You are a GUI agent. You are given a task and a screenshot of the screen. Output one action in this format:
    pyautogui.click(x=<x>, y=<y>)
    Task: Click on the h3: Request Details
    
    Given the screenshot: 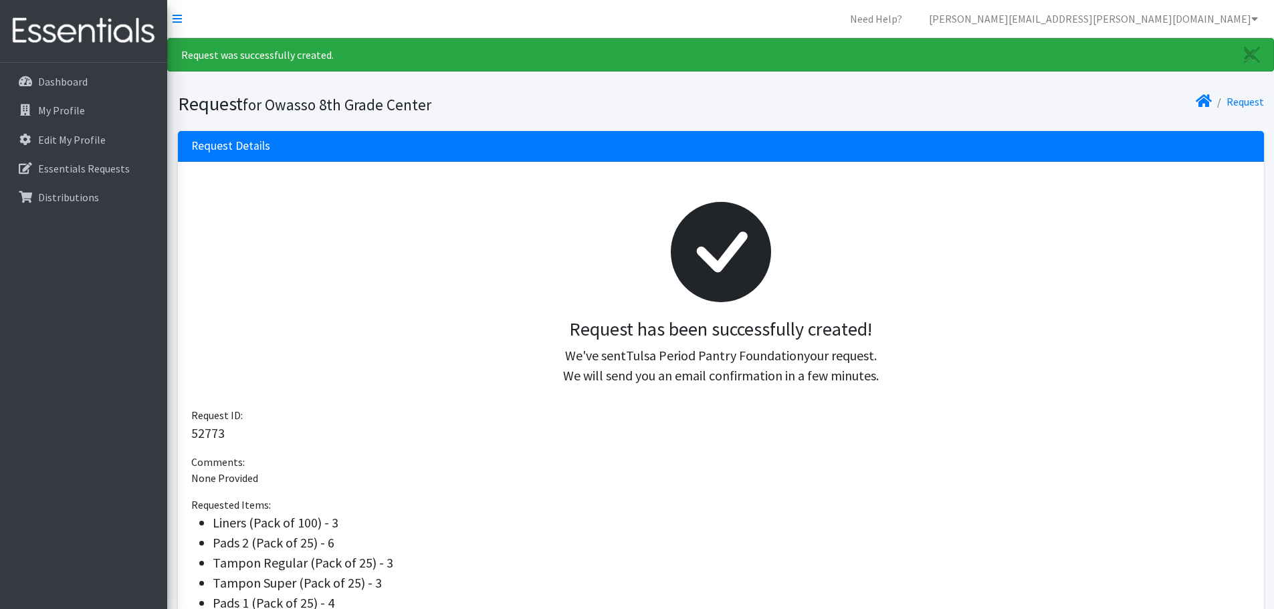 What is the action you would take?
    pyautogui.click(x=231, y=146)
    